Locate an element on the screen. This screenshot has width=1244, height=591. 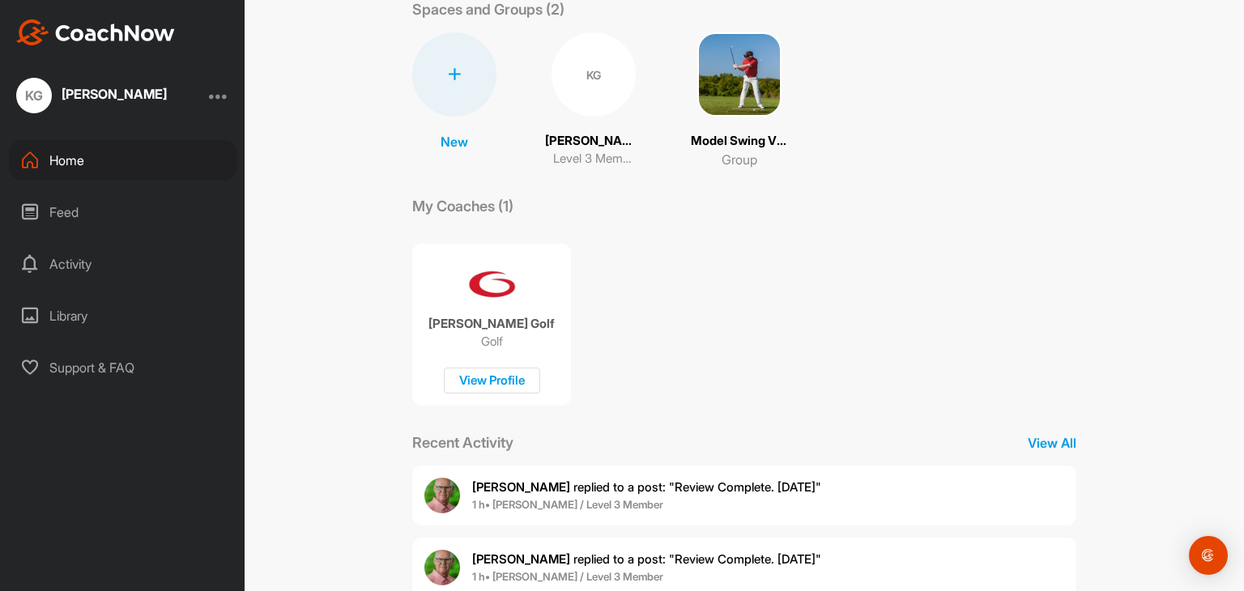
p: My Coaches (1) is located at coordinates (463, 206).